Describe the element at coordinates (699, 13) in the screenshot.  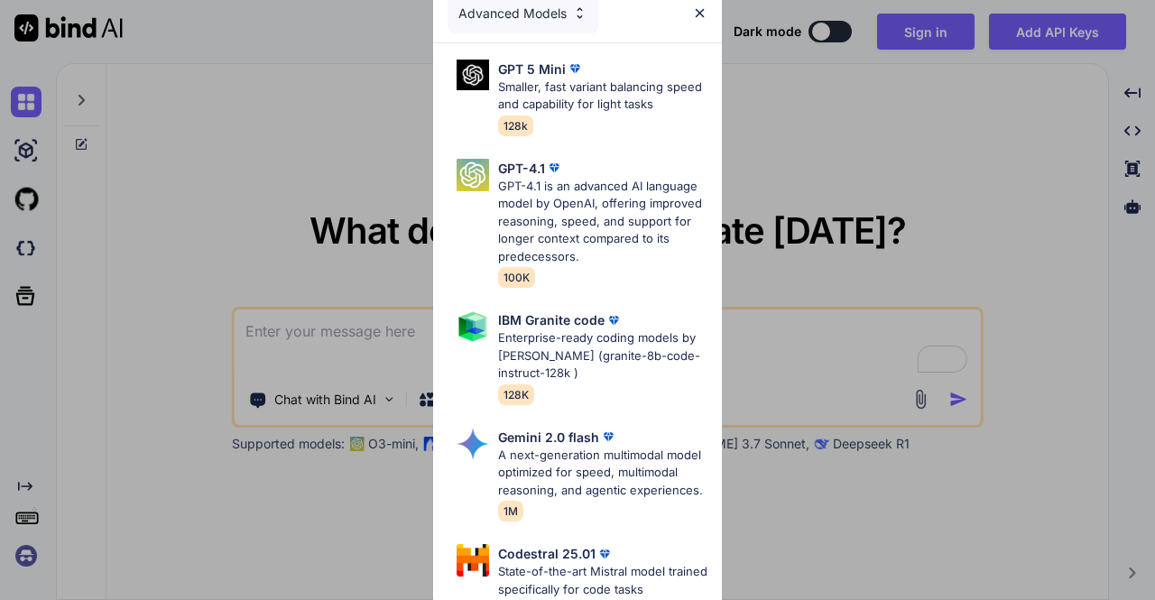
I see `img: close` at that location.